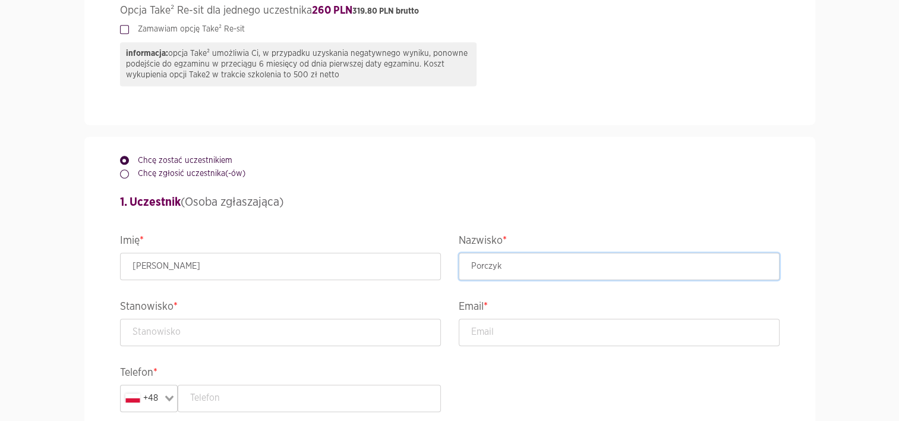  What do you see at coordinates (280, 266) in the screenshot?
I see `input: Imię` at bounding box center [280, 266].